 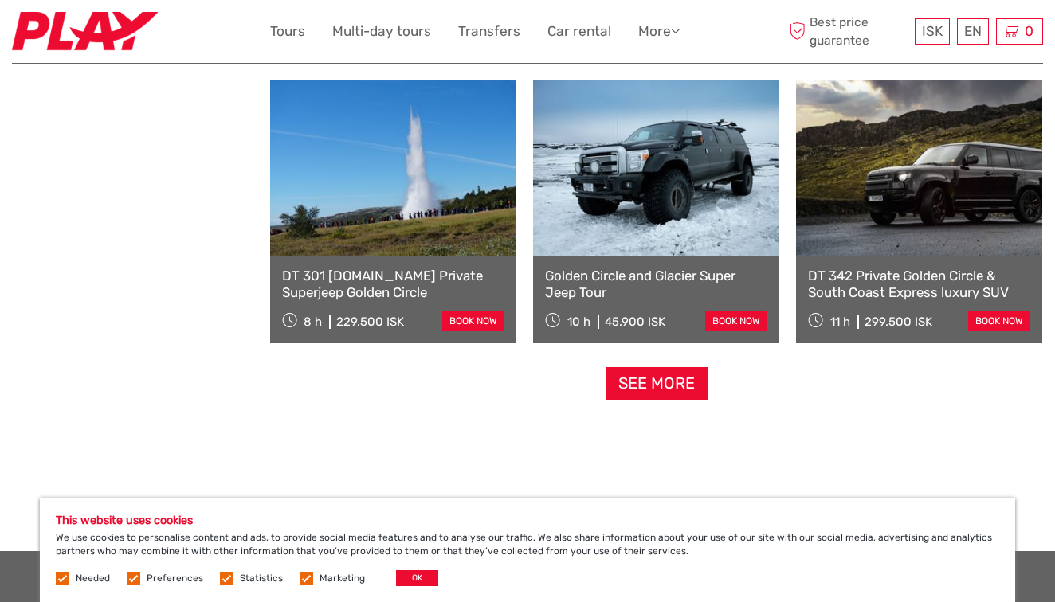 I want to click on div: We use cookies to personalise content and ads, to provide social media features and to analyse ou..., so click(x=527, y=550).